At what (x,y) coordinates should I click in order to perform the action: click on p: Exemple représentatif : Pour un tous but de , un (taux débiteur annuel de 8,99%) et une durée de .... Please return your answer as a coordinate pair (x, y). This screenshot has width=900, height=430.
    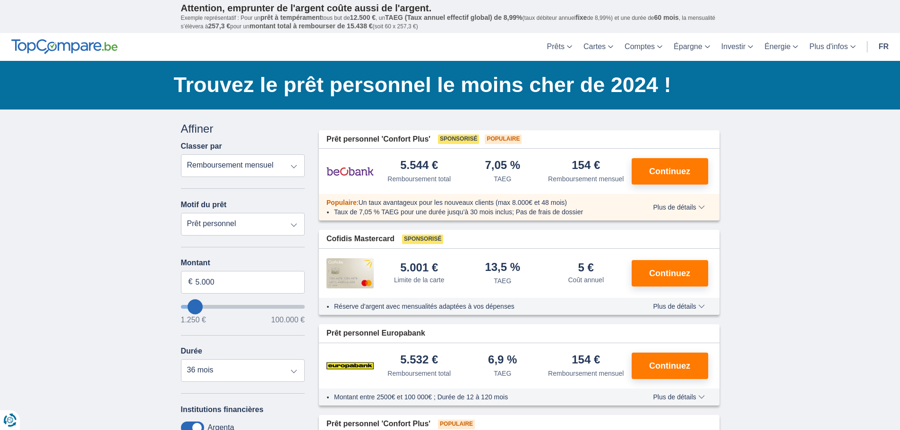
    Looking at the image, I should click on (450, 22).